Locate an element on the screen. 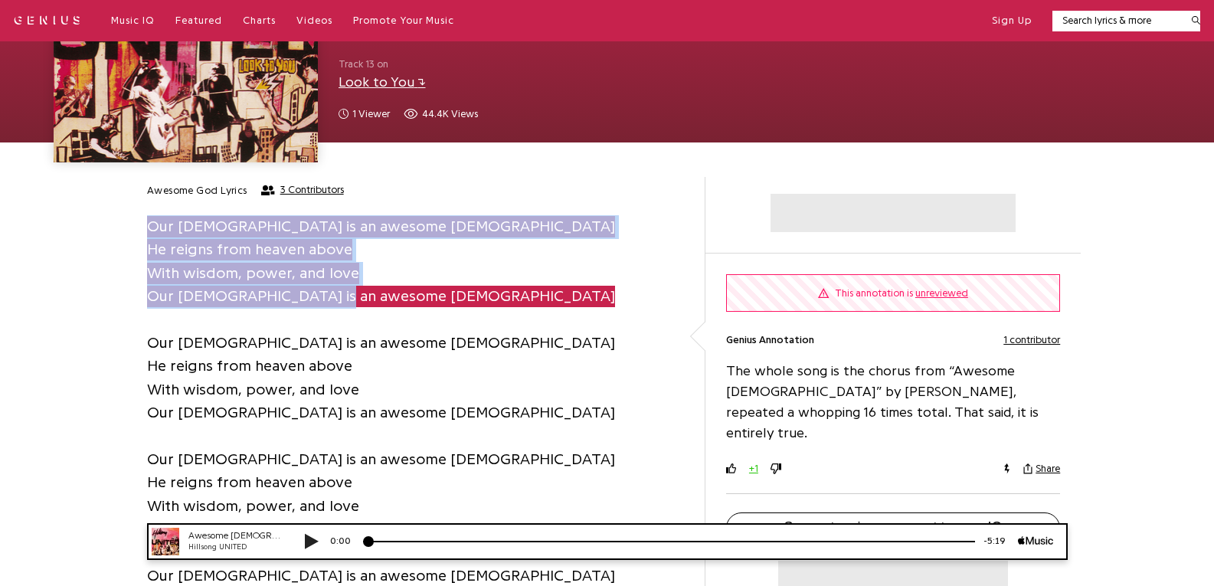 Image resolution: width=1214 pixels, height=586 pixels. a: Charts is located at coordinates (259, 21).